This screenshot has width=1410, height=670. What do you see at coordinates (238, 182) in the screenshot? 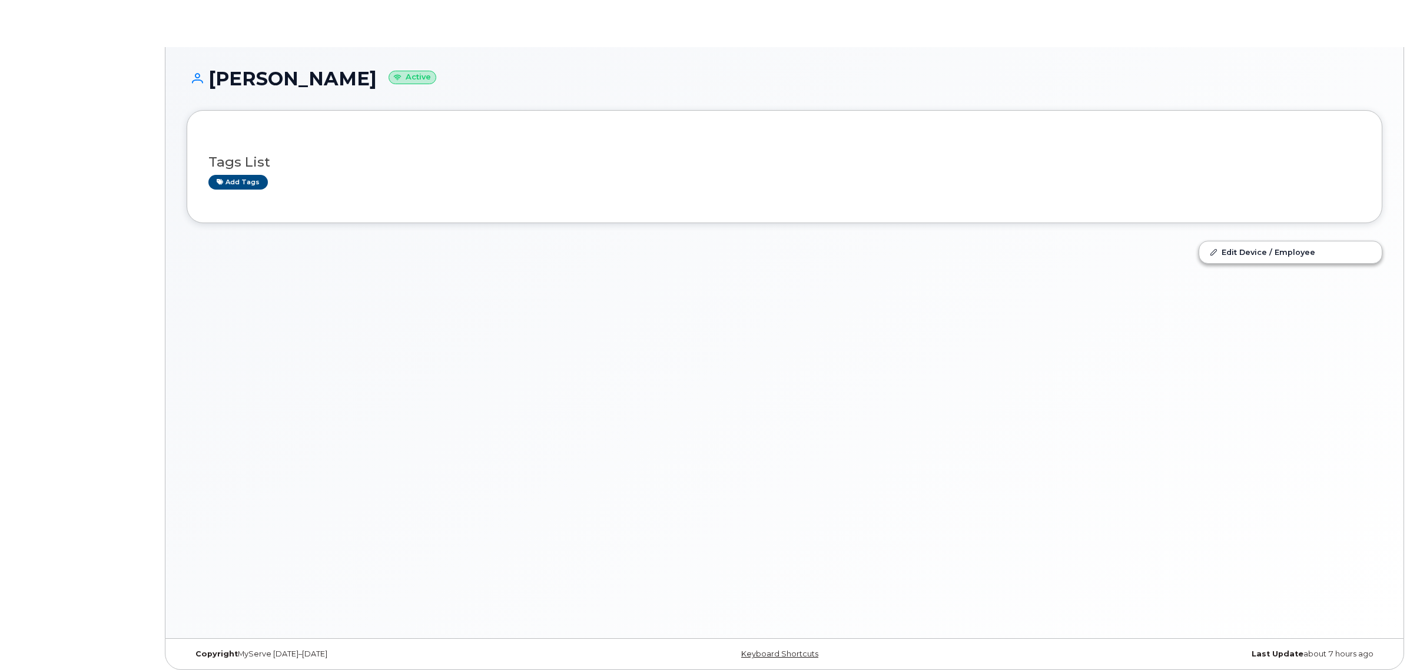
I see `a: Add tags` at bounding box center [238, 182].